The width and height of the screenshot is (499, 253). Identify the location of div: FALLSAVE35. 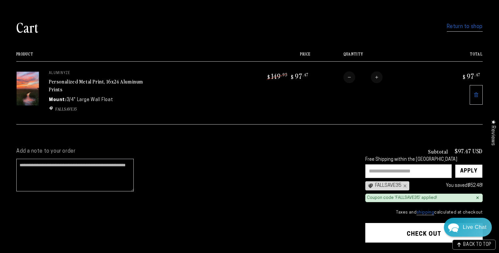
(387, 186).